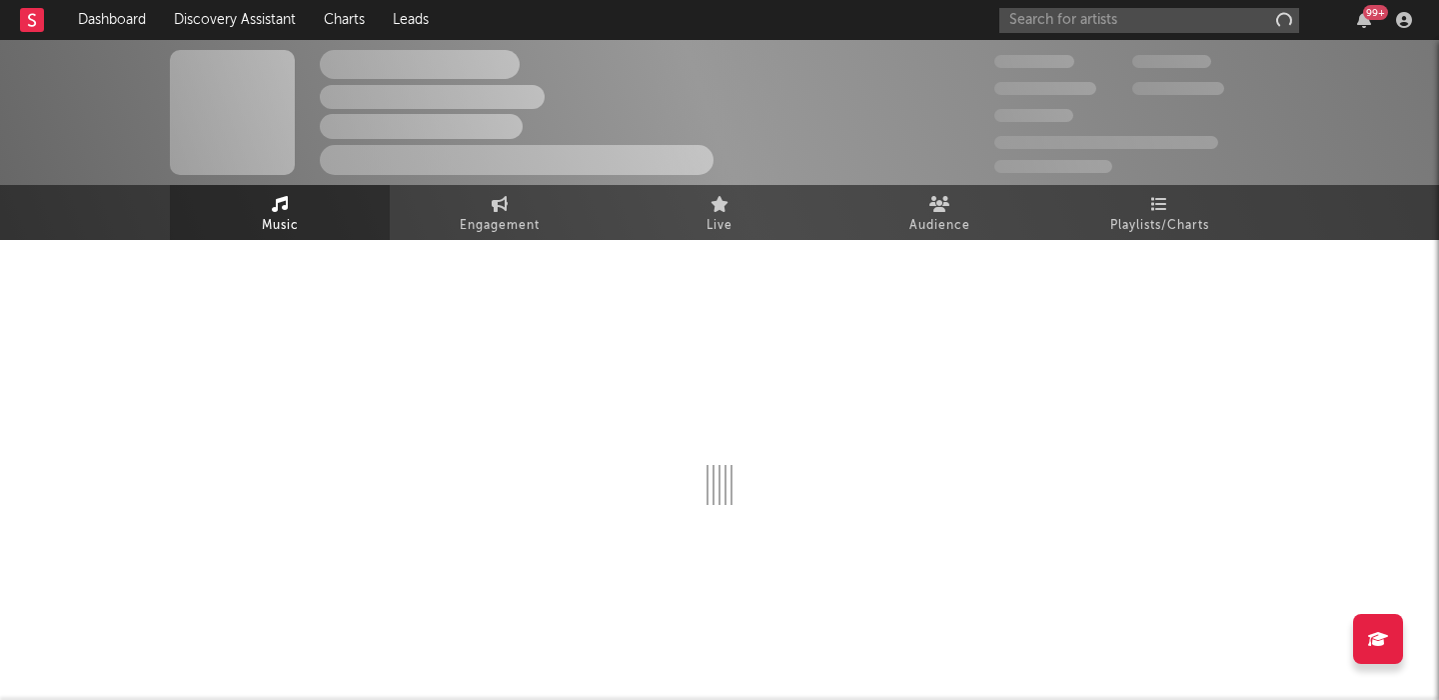 The height and width of the screenshot is (700, 1439). I want to click on span: 50,000,000, so click(1046, 88).